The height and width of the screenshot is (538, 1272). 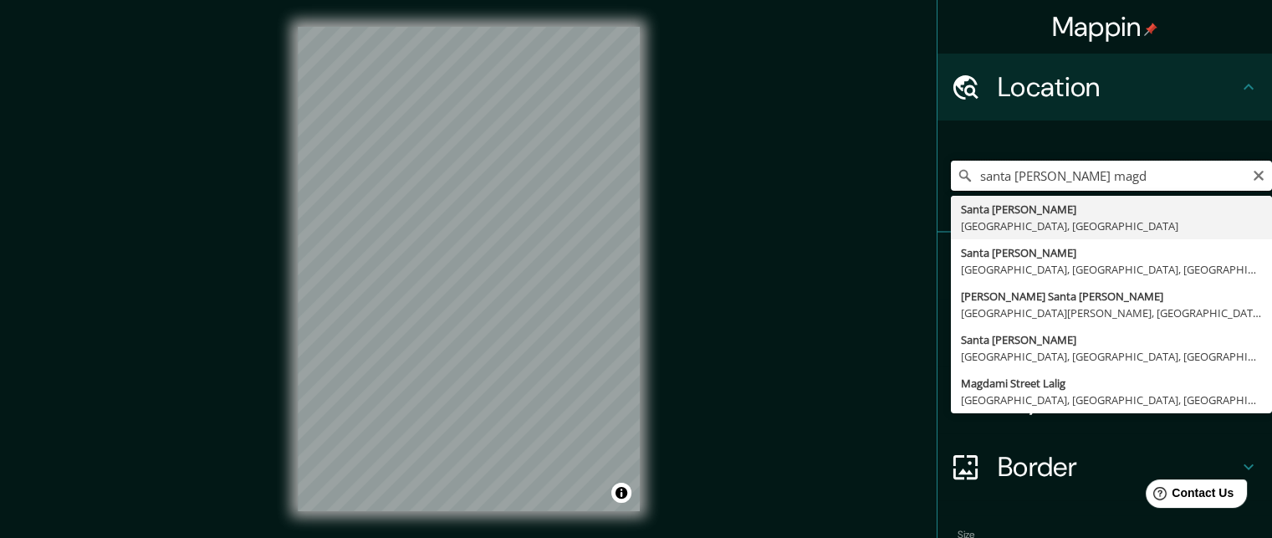 What do you see at coordinates (1104, 400) in the screenshot?
I see `div: Layout` at bounding box center [1104, 400].